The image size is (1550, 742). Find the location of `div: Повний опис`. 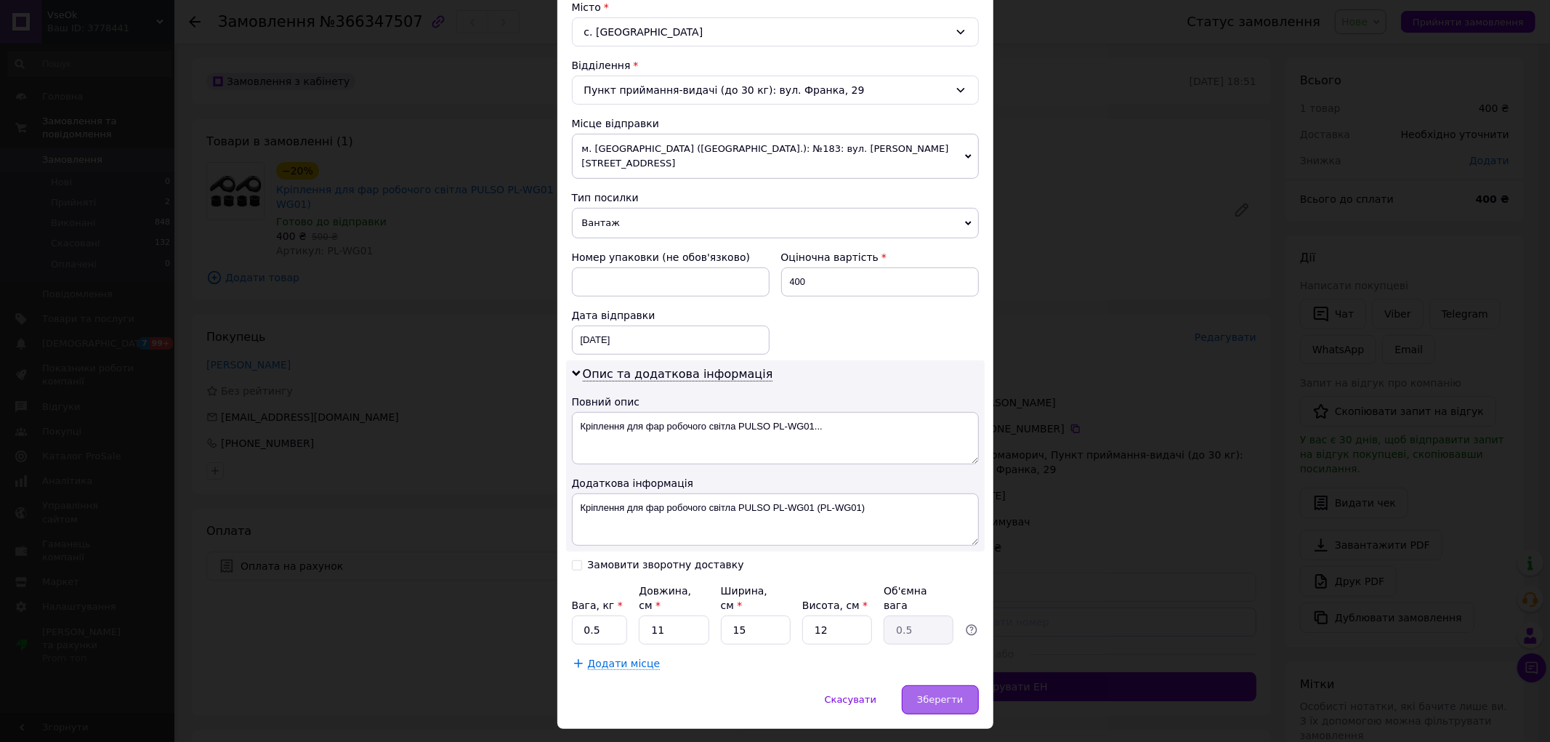

div: Повний опис is located at coordinates (775, 402).